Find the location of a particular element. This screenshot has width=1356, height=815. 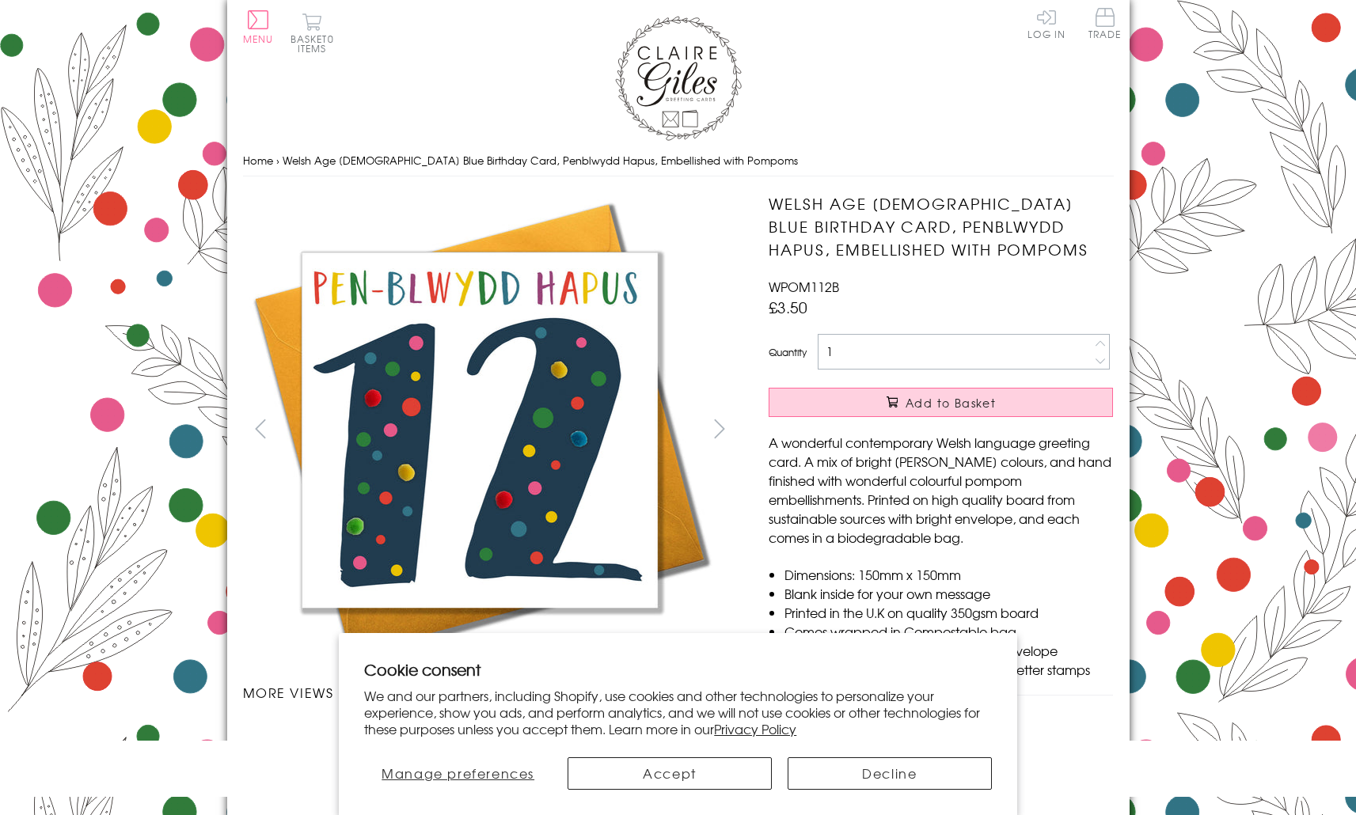

p: We and our partners, including Shopify, use cookies and other technologies to personalize your ex... is located at coordinates (678, 712).